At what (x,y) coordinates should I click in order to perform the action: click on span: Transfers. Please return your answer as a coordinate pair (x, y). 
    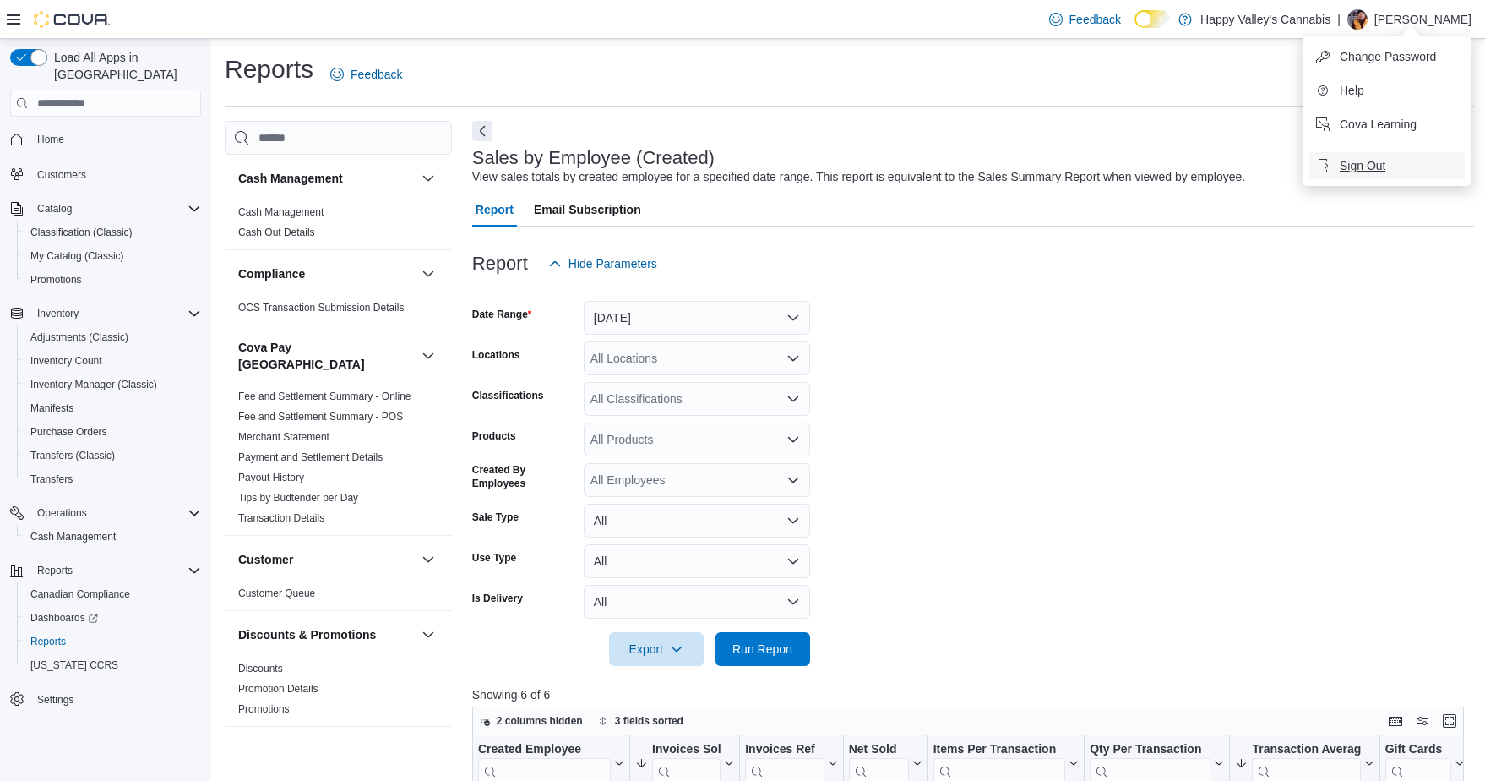
    Looking at the image, I should click on (52, 479).